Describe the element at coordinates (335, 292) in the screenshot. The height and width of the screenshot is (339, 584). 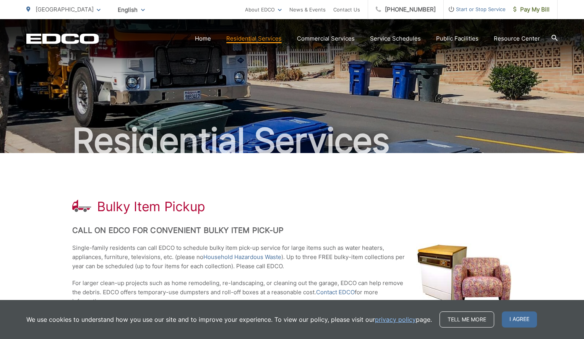
I see `a: Contact EDCO` at that location.